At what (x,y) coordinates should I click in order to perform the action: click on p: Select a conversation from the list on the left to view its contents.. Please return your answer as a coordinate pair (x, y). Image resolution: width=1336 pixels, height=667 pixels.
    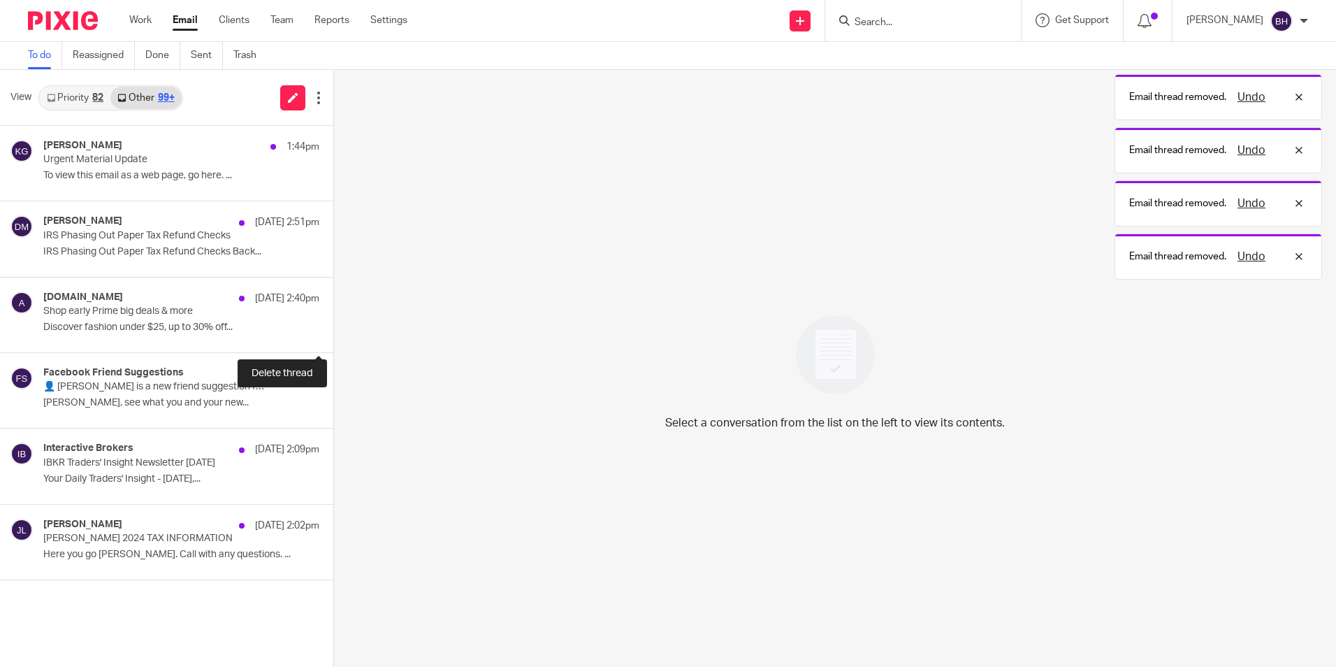
    Looking at the image, I should click on (835, 423).